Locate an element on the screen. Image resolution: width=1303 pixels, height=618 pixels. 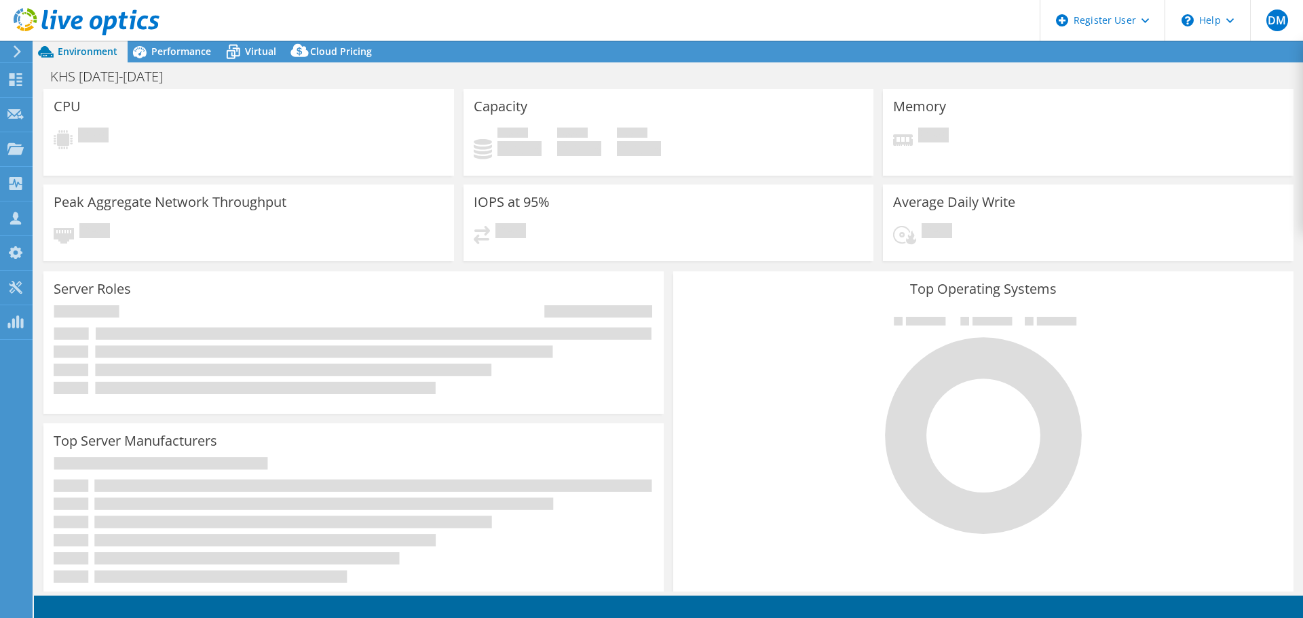
h3: IOPS at 95% is located at coordinates (512, 202).